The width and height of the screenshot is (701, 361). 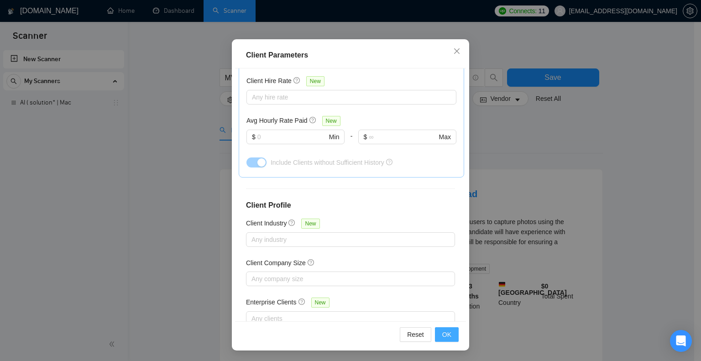 I want to click on span: Max, so click(x=445, y=137).